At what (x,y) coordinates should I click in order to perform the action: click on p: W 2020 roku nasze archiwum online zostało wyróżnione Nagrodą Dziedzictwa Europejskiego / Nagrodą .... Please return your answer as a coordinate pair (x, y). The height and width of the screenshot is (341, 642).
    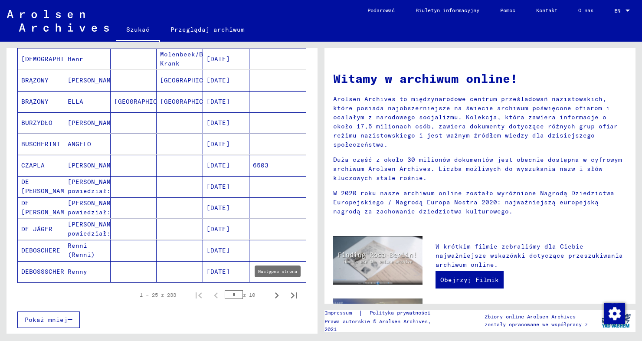
    Looking at the image, I should click on (480, 202).